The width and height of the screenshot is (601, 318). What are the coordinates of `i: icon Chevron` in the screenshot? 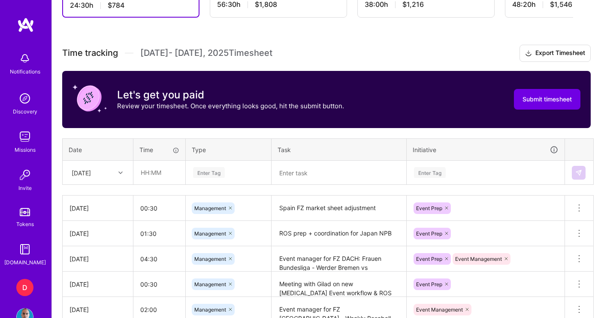 It's located at (121, 173).